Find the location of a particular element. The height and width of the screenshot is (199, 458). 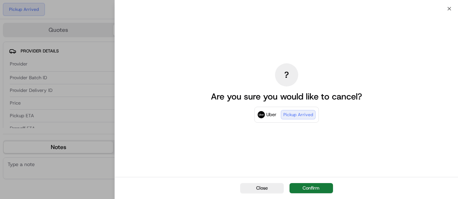

button: Confirm is located at coordinates (311, 188).